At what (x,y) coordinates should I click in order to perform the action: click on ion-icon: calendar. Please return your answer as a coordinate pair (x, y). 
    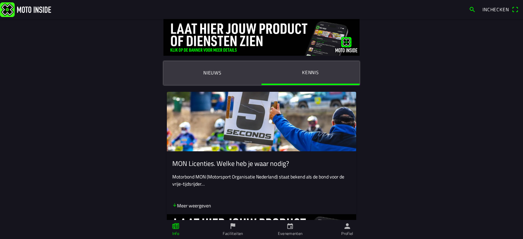
    Looking at the image, I should click on (290, 226).